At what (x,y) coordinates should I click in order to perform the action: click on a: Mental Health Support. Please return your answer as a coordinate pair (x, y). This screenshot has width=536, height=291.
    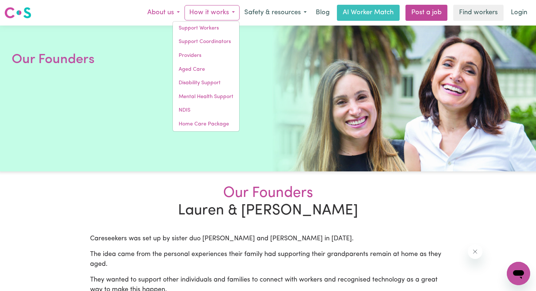
    Looking at the image, I should click on (206, 97).